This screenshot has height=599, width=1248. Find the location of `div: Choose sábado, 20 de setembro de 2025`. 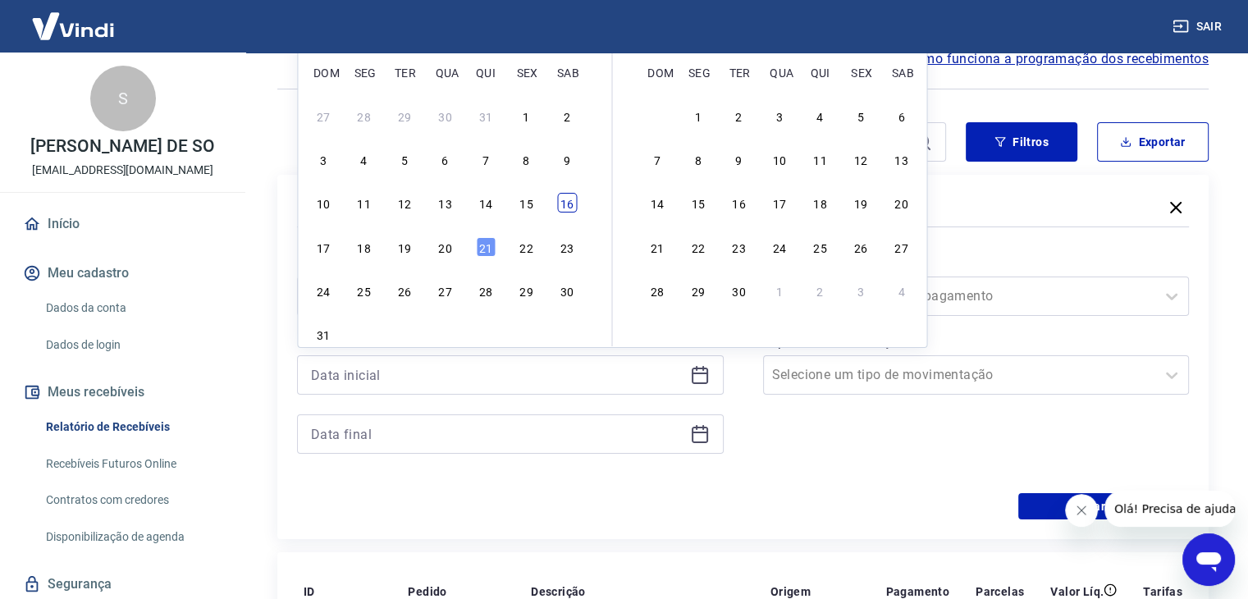

div: Choose sábado, 20 de setembro de 2025 is located at coordinates (902, 203).